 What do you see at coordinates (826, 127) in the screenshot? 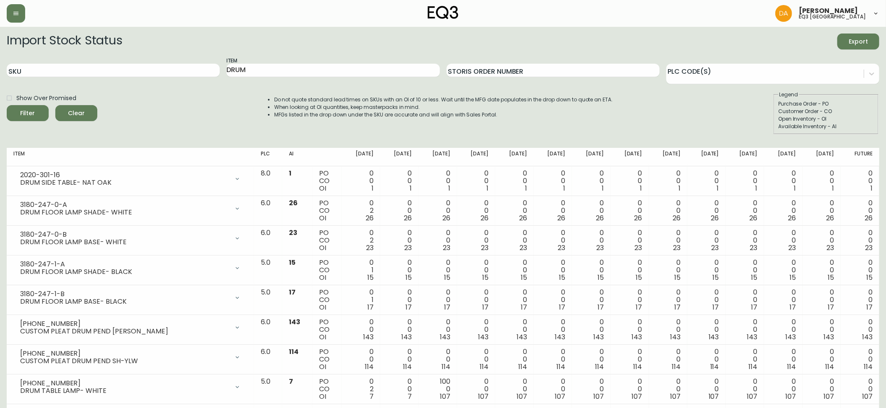
I see `div: Available Inventory - AI` at bounding box center [826, 127].